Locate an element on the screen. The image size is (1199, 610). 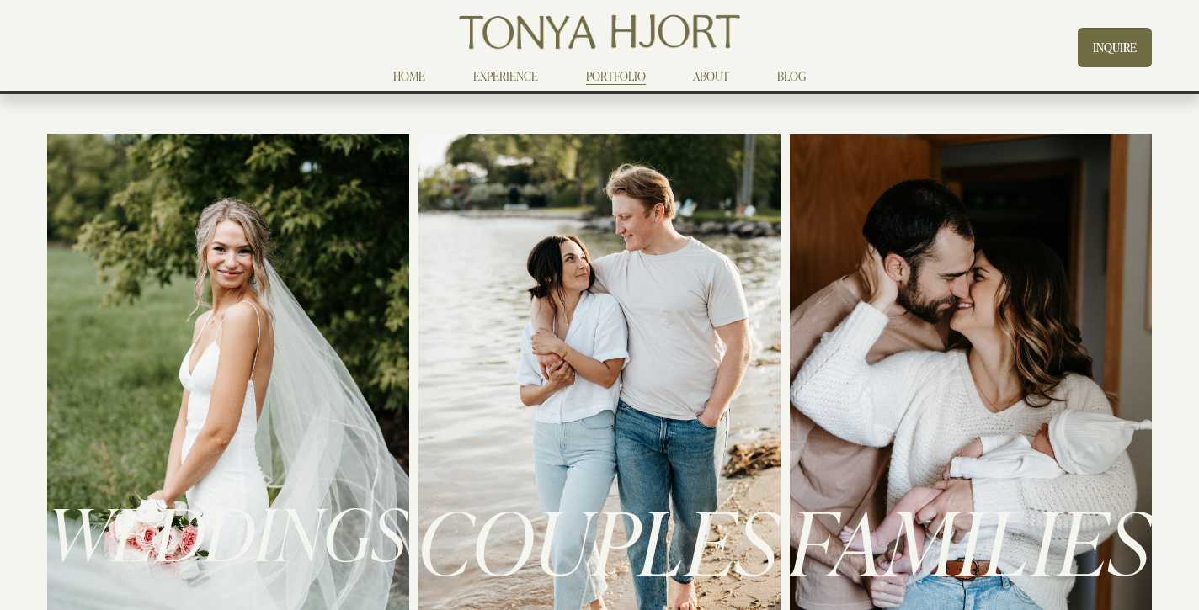
a: PORTFOLIO is located at coordinates (616, 77).